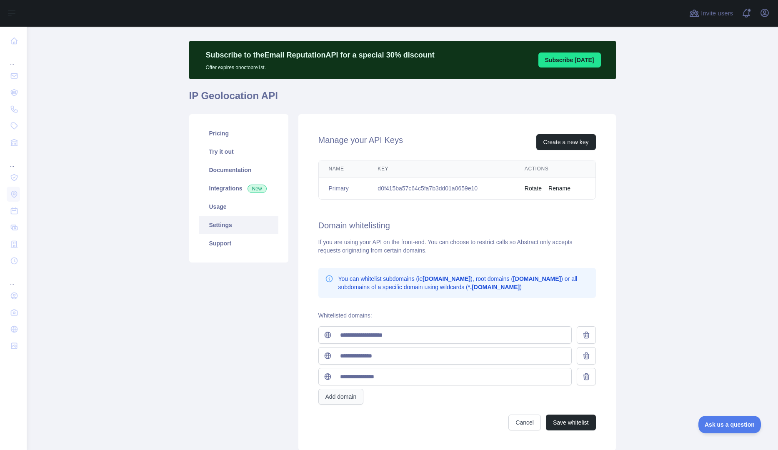 The width and height of the screenshot is (778, 450). I want to click on button: Create a new key, so click(566, 142).